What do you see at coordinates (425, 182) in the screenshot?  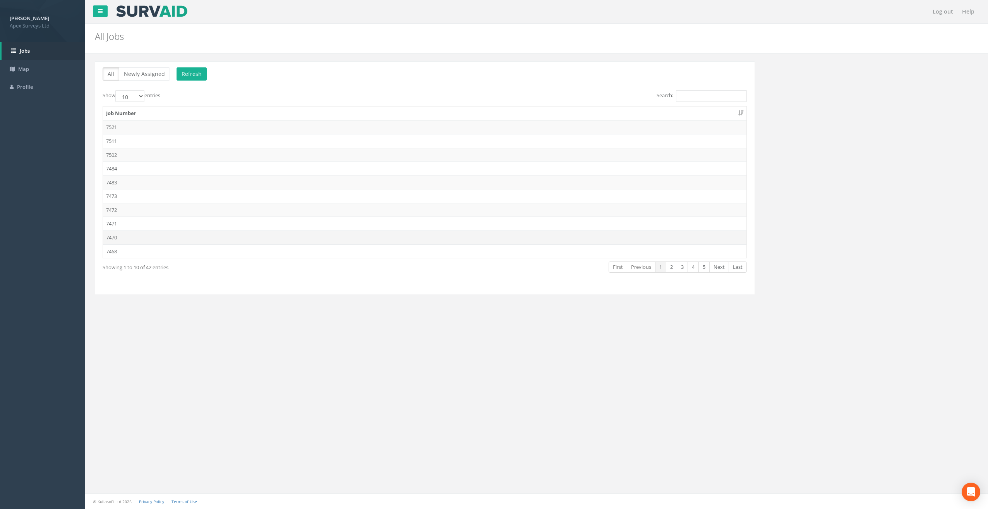 I see `td: 7483` at bounding box center [425, 182].